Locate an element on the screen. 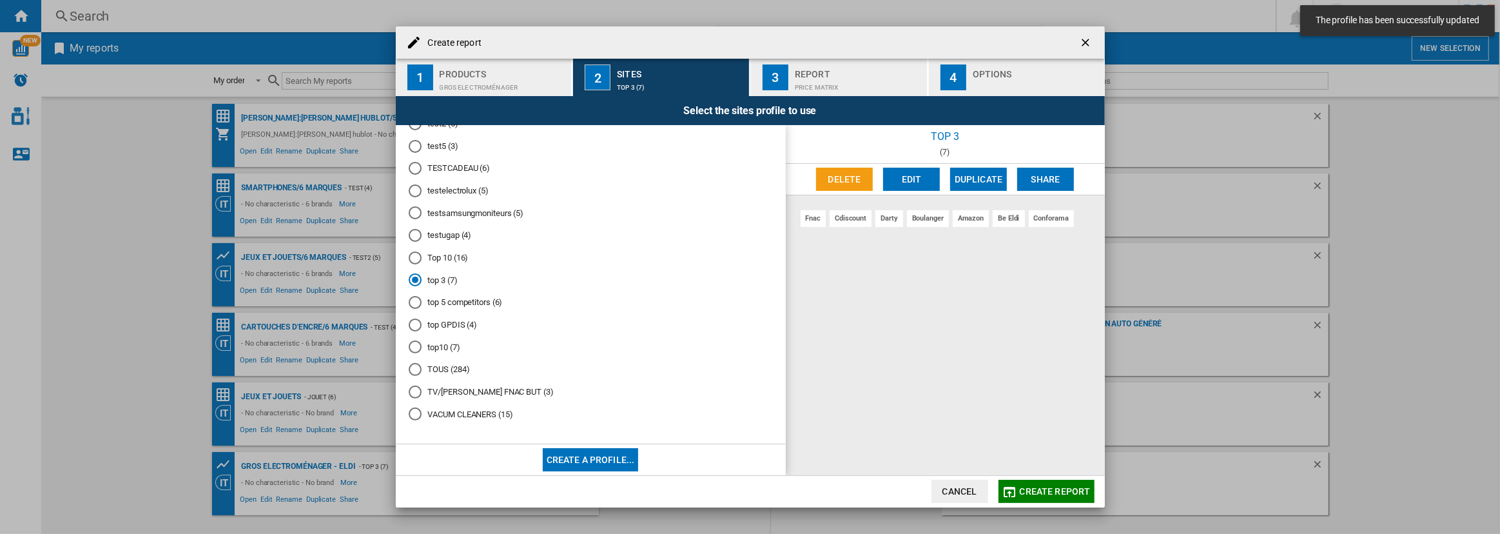 This screenshot has height=534, width=1500. button: 1 Products Gros electroménager is located at coordinates (484, 77).